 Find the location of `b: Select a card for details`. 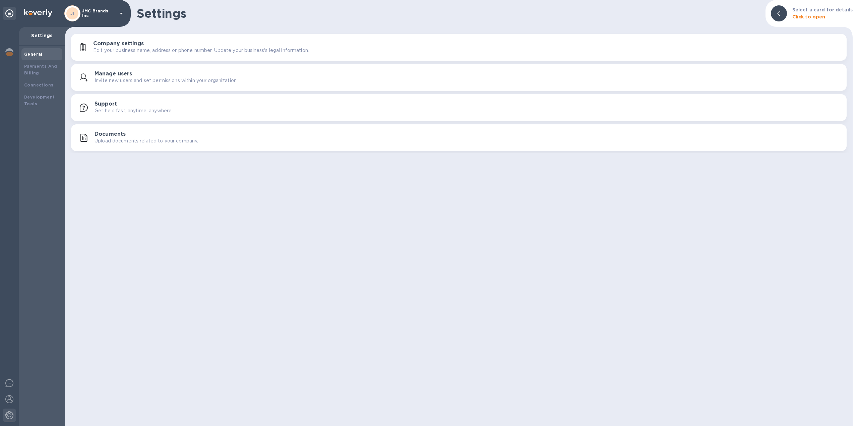

b: Select a card for details is located at coordinates (823, 10).